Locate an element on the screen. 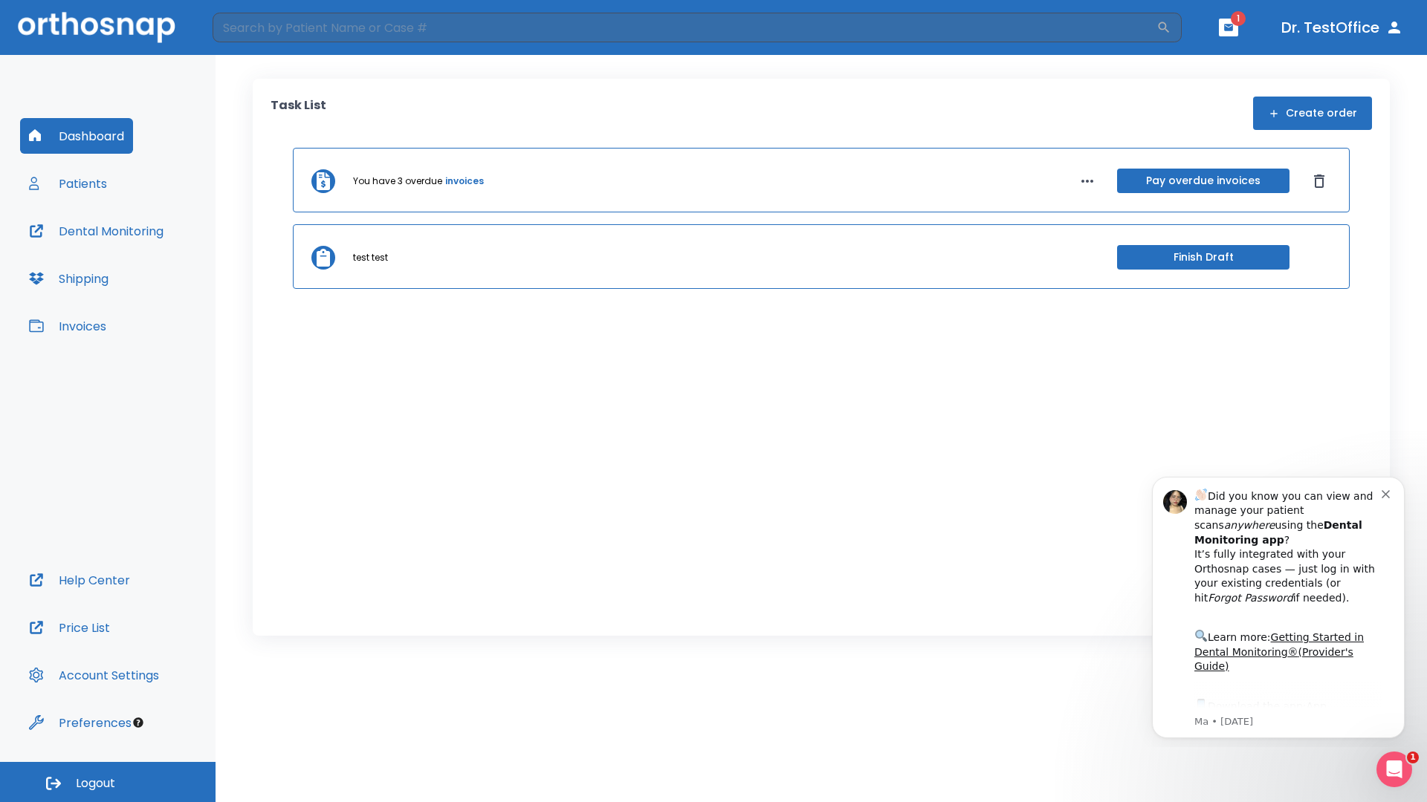 The height and width of the screenshot is (802, 1427). p: Task List is located at coordinates (298, 113).